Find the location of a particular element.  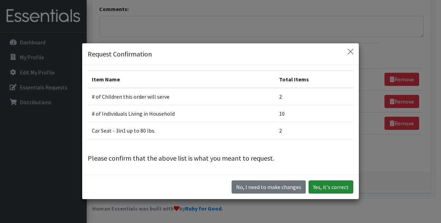

button: No I need to make changes is located at coordinates (269, 187).